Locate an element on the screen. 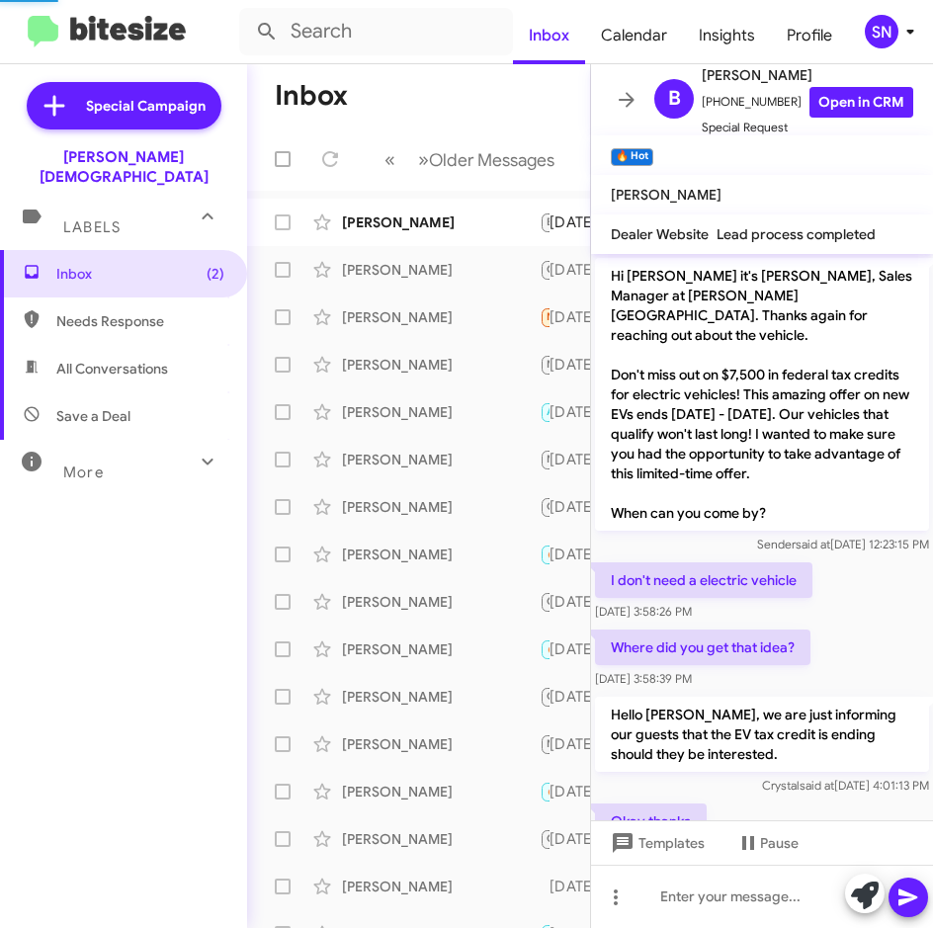 Image resolution: width=933 pixels, height=928 pixels. span: All Conversations is located at coordinates (112, 368).